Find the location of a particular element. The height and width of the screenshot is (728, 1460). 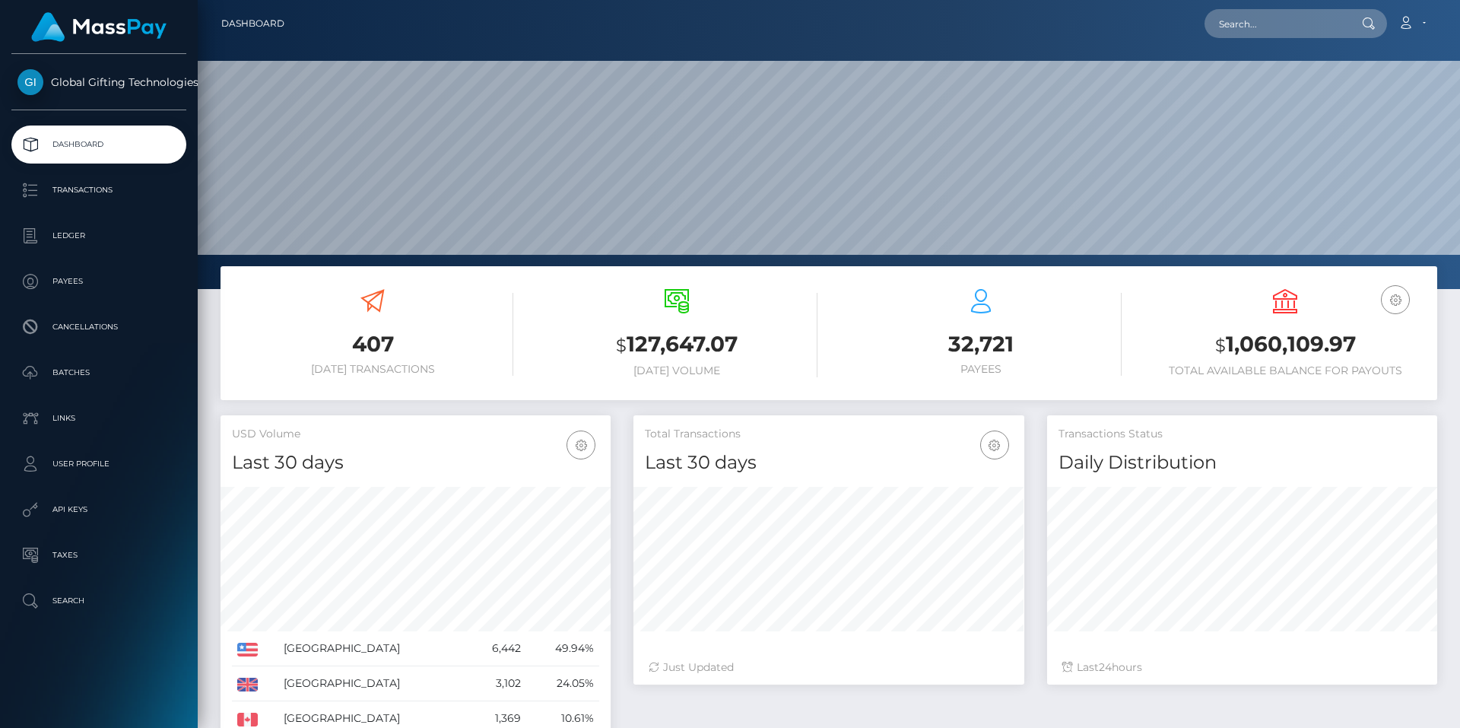

a: Search is located at coordinates (99, 601).